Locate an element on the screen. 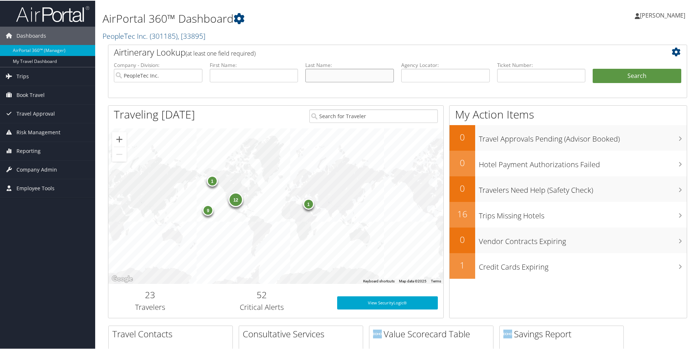 This screenshot has height=349, width=697. button: Keyboard shortcuts is located at coordinates (379, 281).